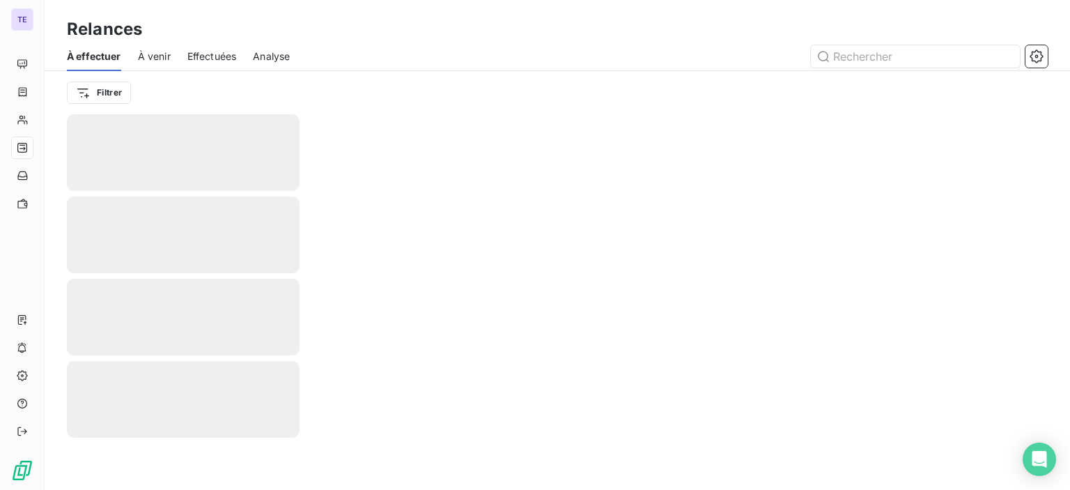 Image resolution: width=1070 pixels, height=490 pixels. Describe the element at coordinates (104, 29) in the screenshot. I see `h3: Relances` at that location.